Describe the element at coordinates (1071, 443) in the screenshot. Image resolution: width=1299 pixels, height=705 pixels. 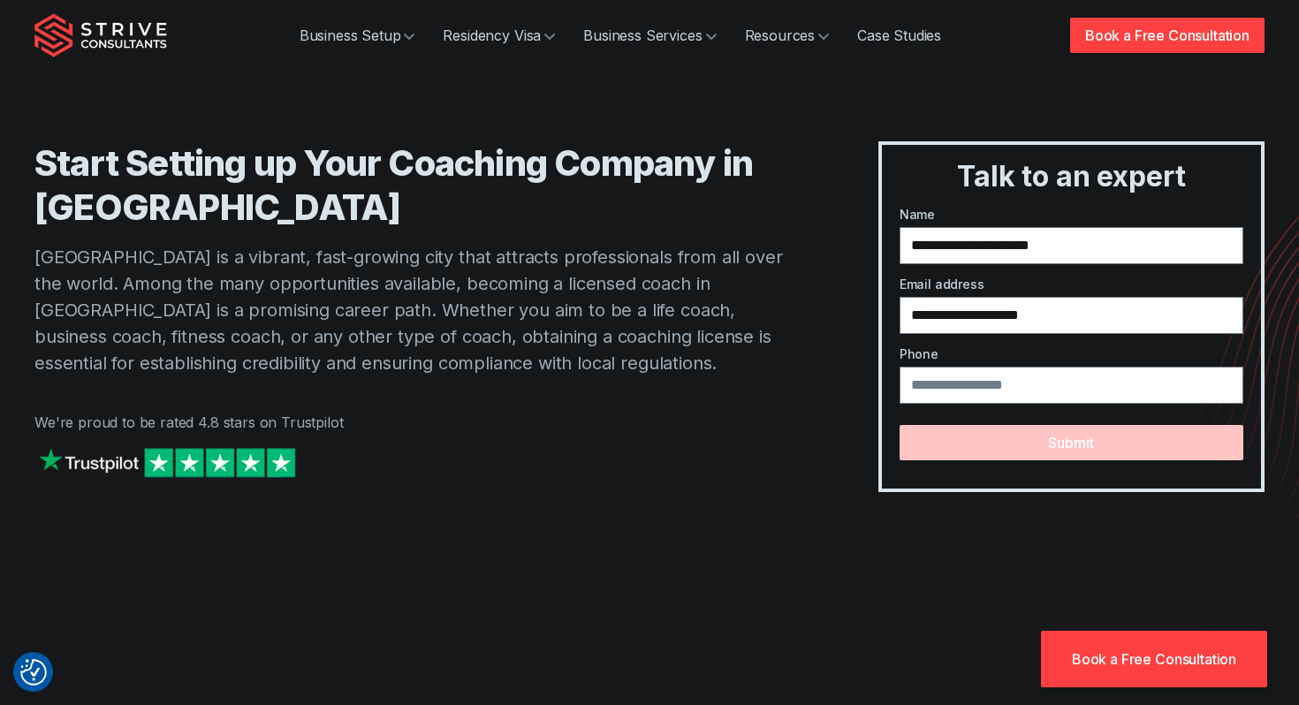
I see `button: Submit` at that location.